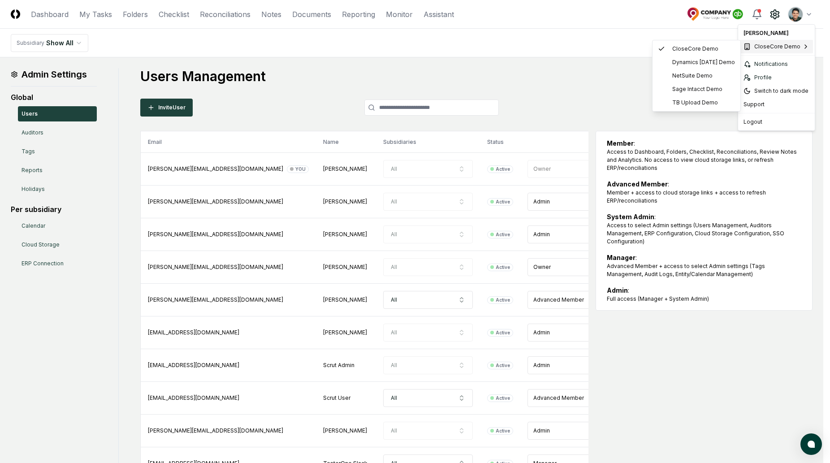 Image resolution: width=830 pixels, height=463 pixels. I want to click on div: Notifications, so click(776, 64).